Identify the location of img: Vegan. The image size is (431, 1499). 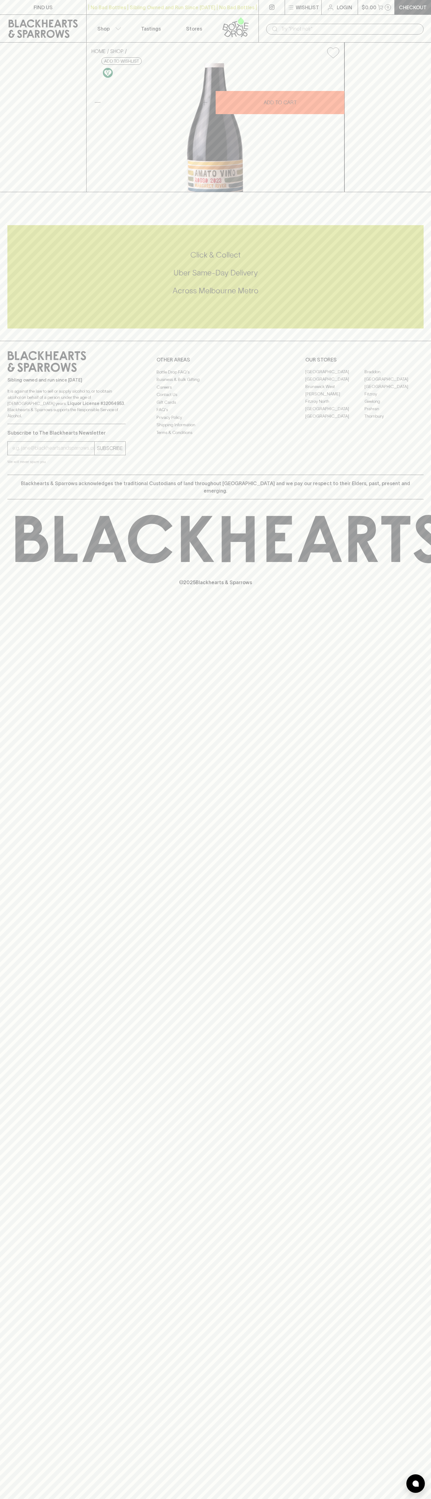
(108, 73).